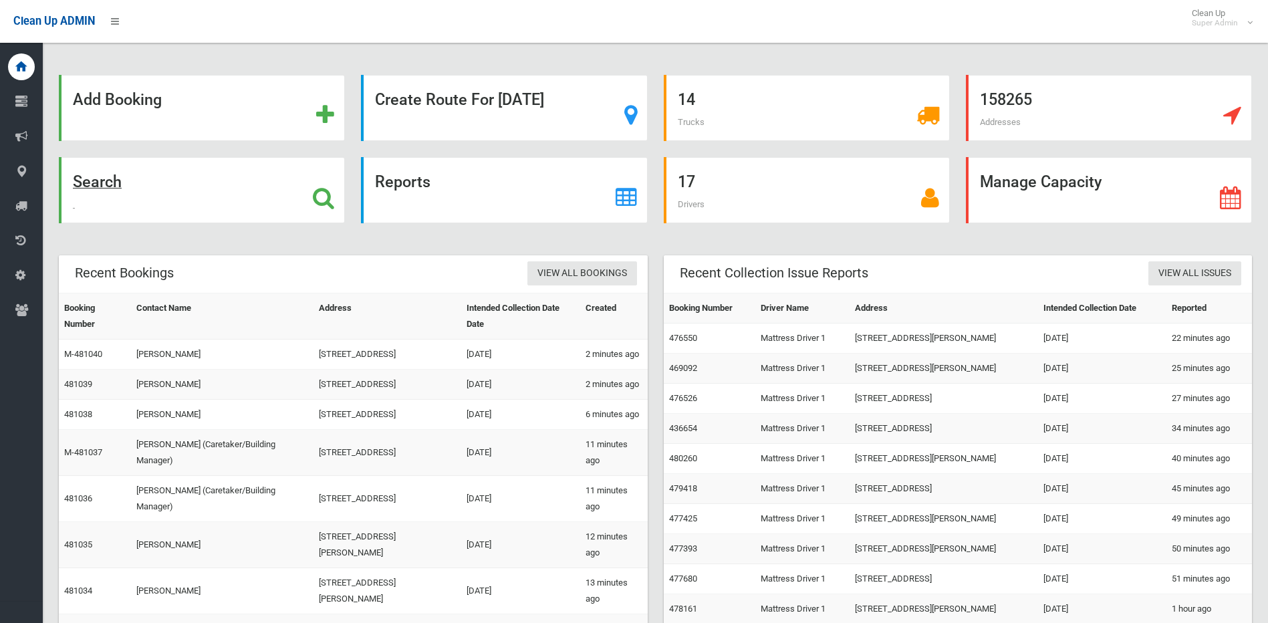 The width and height of the screenshot is (1268, 623). What do you see at coordinates (1209, 579) in the screenshot?
I see `td: 51 minutes ago` at bounding box center [1209, 579].